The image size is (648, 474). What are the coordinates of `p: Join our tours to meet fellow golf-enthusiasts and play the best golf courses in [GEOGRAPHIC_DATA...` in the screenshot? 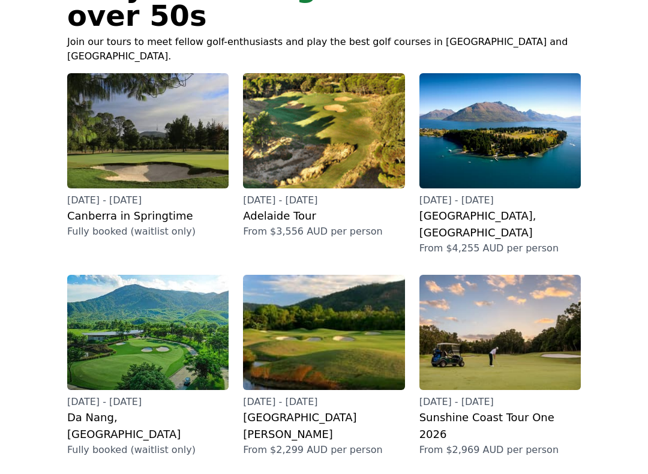 It's located at (324, 49).